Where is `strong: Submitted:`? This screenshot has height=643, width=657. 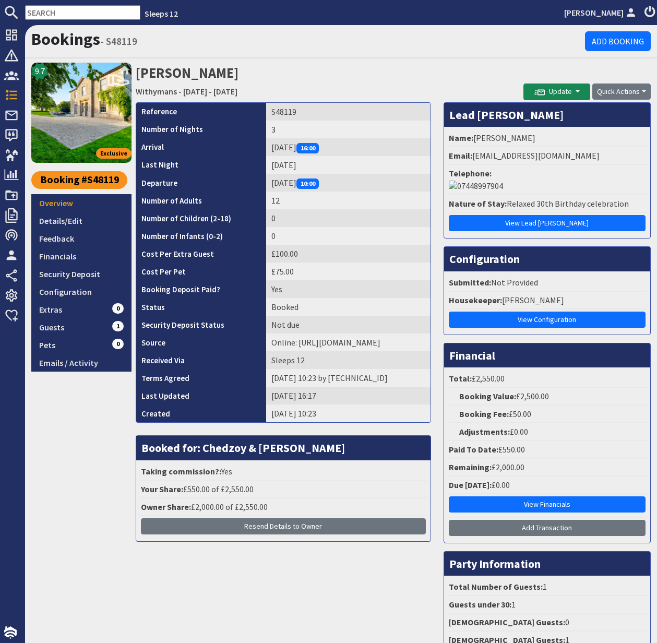 strong: Submitted: is located at coordinates (470, 283).